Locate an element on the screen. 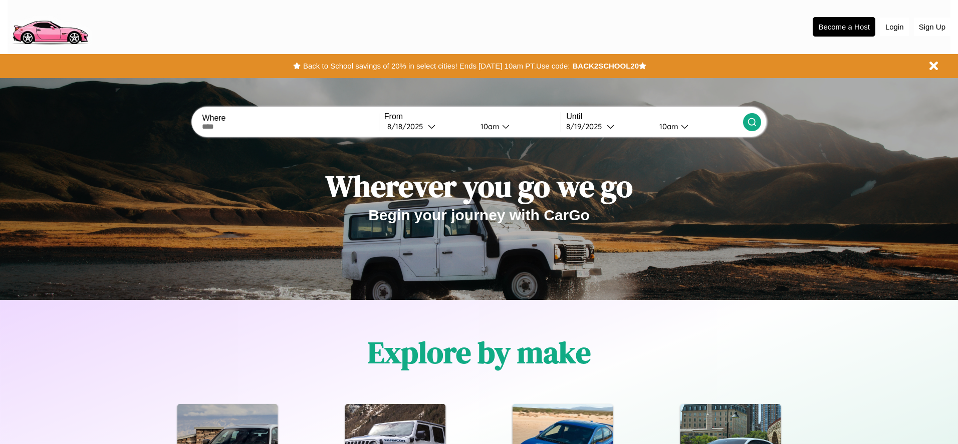  img: logo is located at coordinates (50, 26).